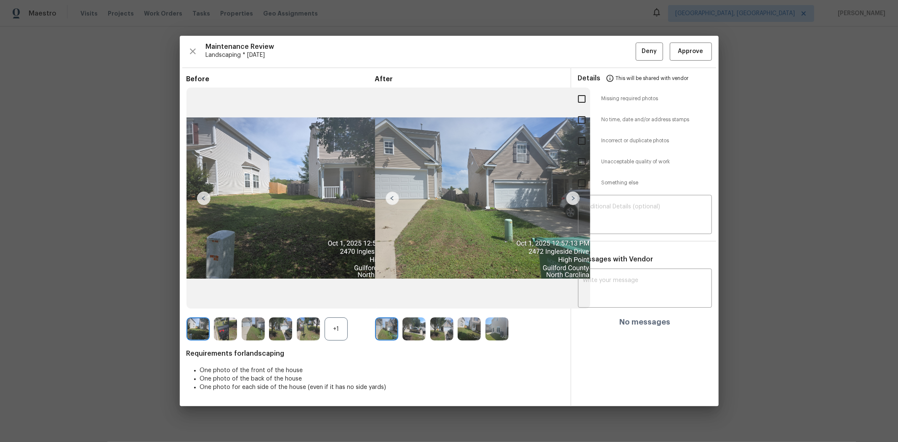 This screenshot has width=898, height=442. I want to click on div: Unacceptable quality of work, so click(645, 162).